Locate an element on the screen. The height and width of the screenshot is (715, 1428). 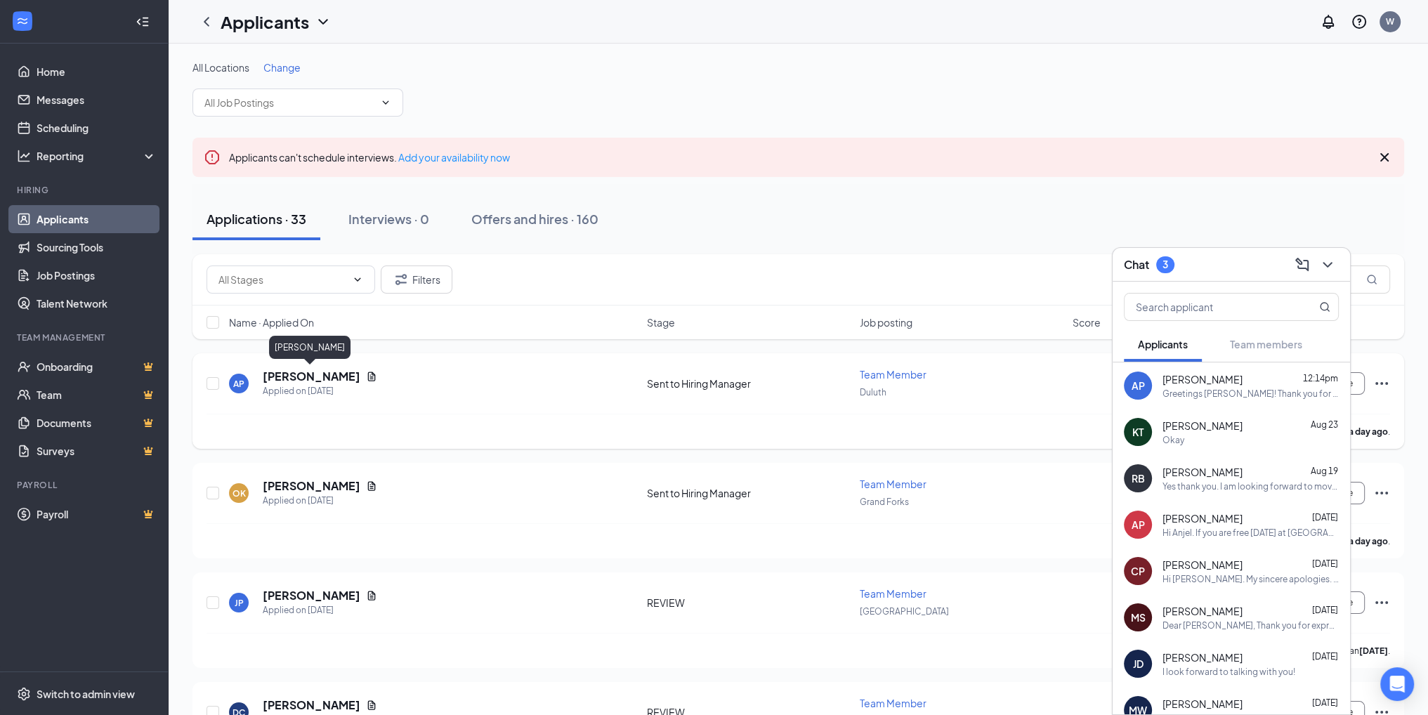
svg: Ellipses is located at coordinates (1382, 384).